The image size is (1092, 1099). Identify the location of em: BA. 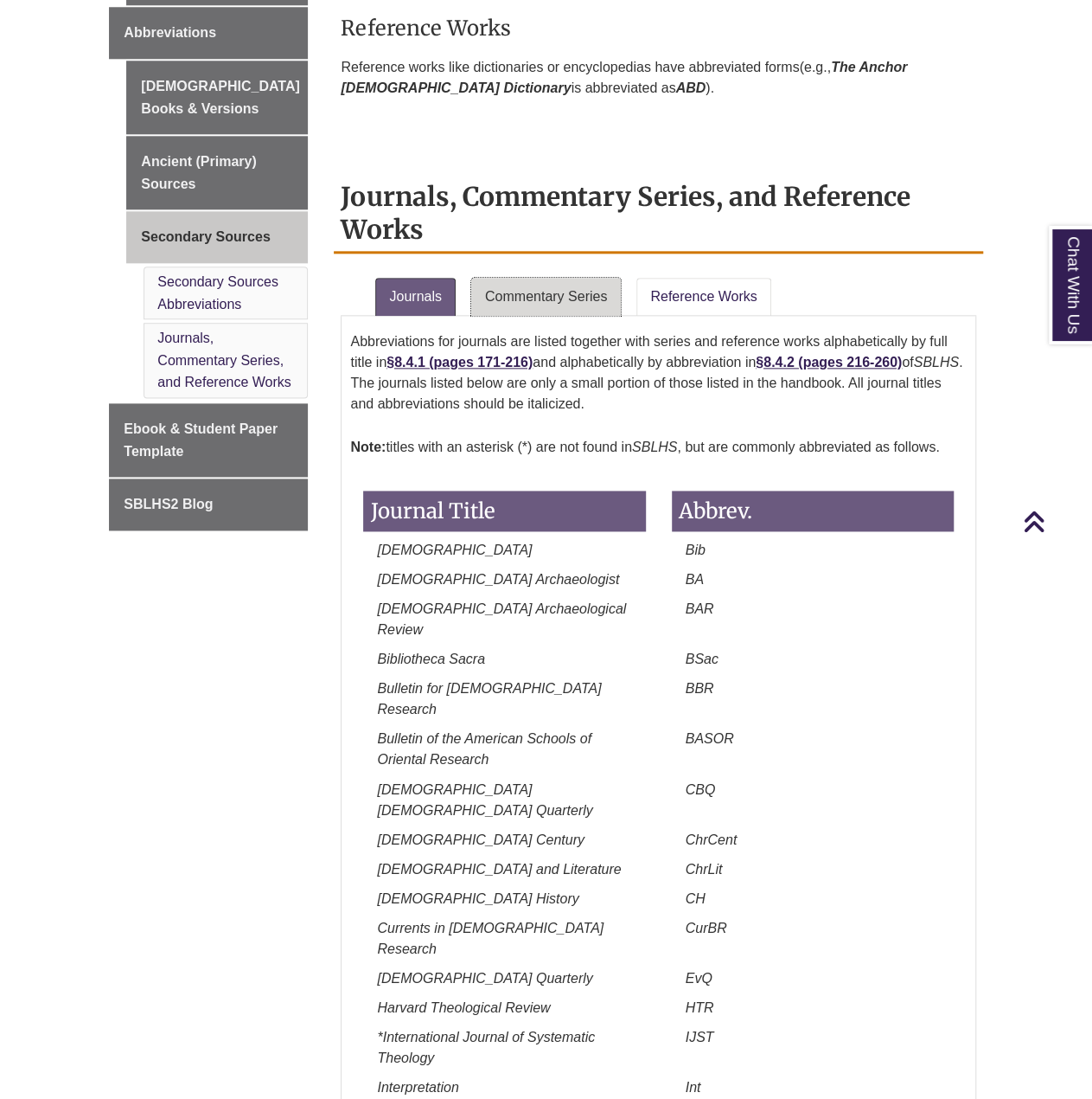
(695, 579).